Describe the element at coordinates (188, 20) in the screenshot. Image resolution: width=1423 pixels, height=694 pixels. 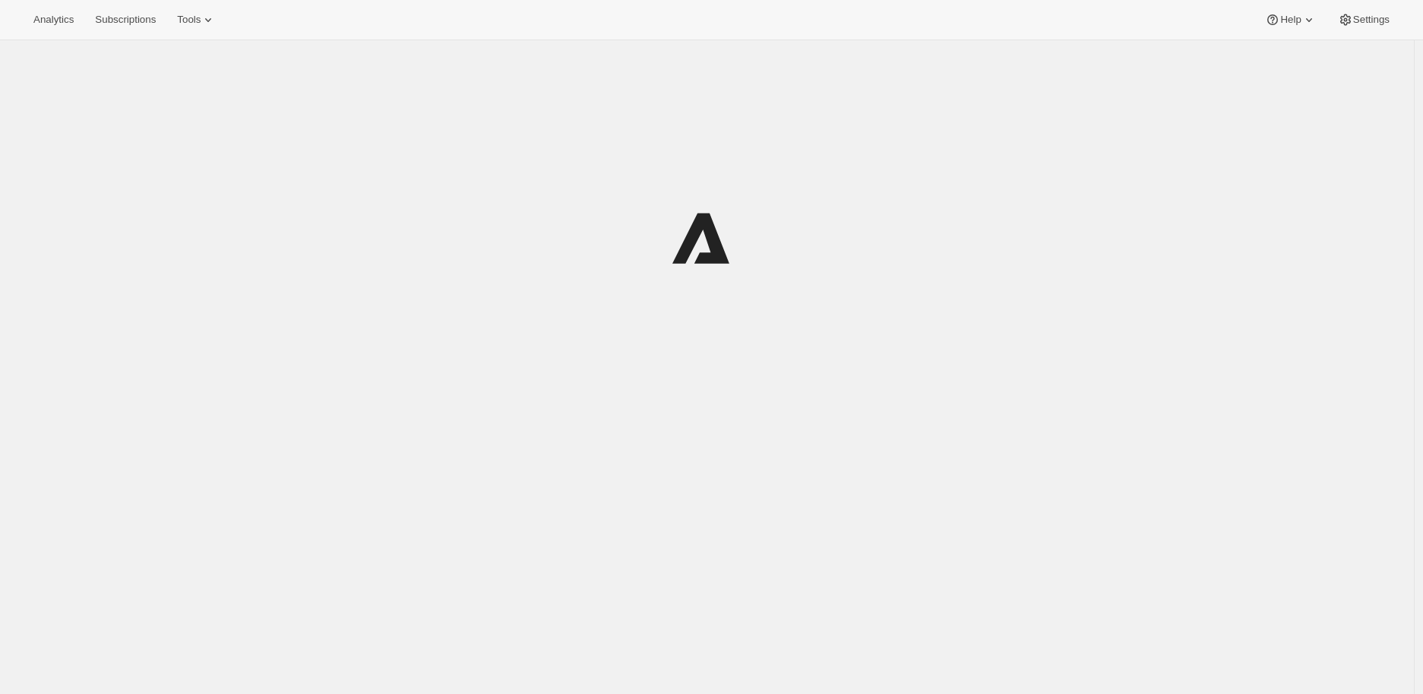
I see `span: Tools` at that location.